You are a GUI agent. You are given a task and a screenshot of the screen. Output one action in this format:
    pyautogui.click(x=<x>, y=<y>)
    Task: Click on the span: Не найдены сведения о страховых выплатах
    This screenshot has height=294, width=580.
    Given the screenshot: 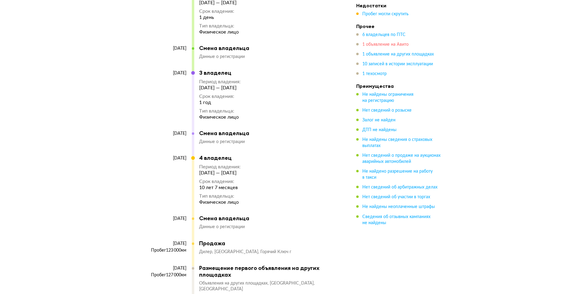 What is the action you would take?
    pyautogui.click(x=397, y=143)
    